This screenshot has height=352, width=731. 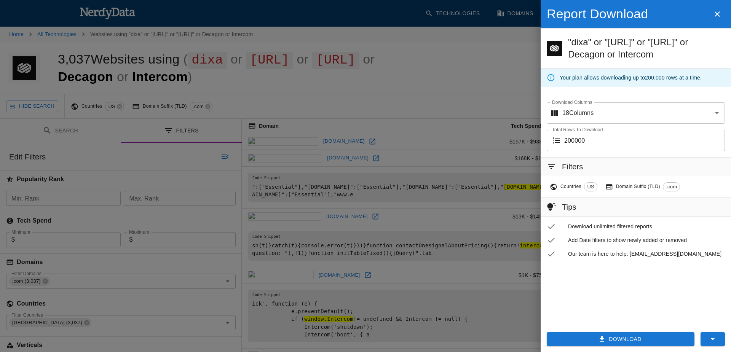 What do you see at coordinates (628, 14) in the screenshot?
I see `h4: Report Download` at bounding box center [628, 14].